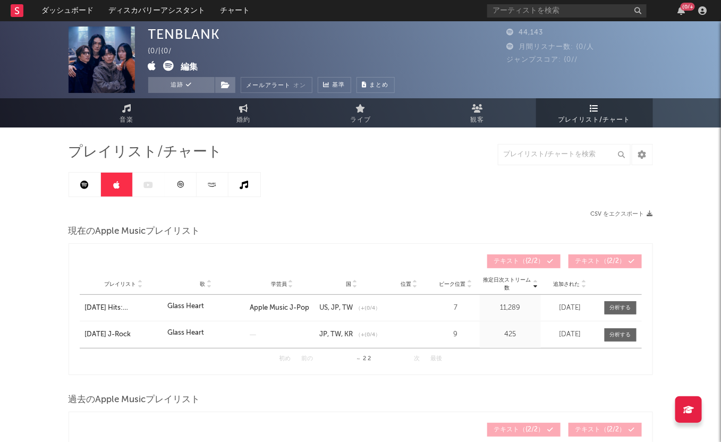 This screenshot has width=721, height=442. Describe the element at coordinates (279, 284) in the screenshot. I see `span: 学芸員` at that location.